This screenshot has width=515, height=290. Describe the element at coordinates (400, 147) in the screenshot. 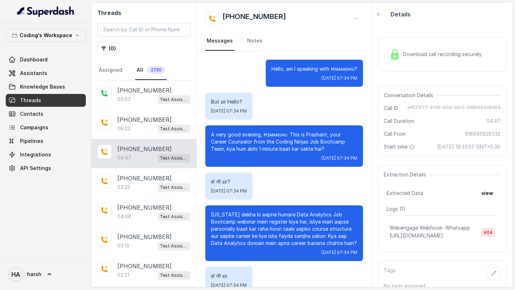

I see `span: Start time` at that location.